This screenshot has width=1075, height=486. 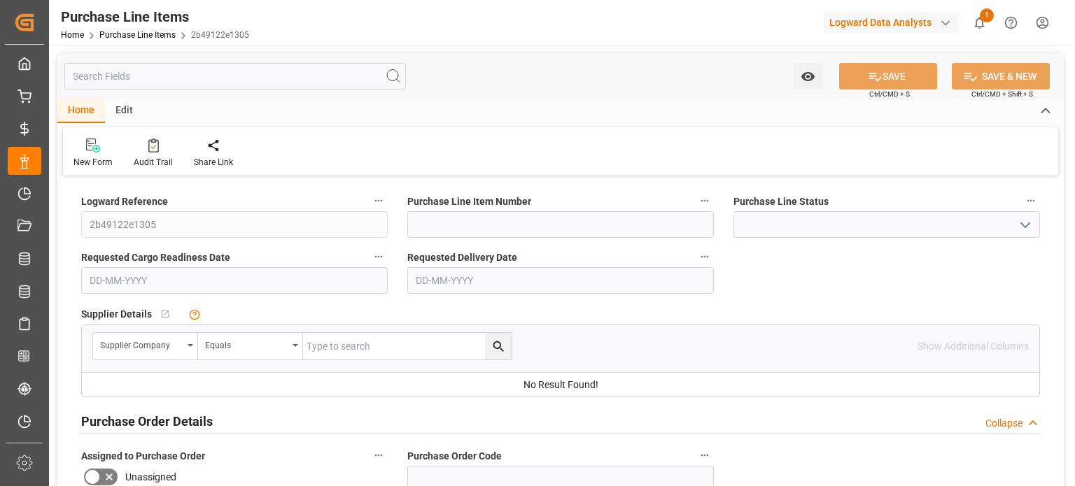 What do you see at coordinates (469, 202) in the screenshot?
I see `span: Purchase Line Item Number` at bounding box center [469, 202].